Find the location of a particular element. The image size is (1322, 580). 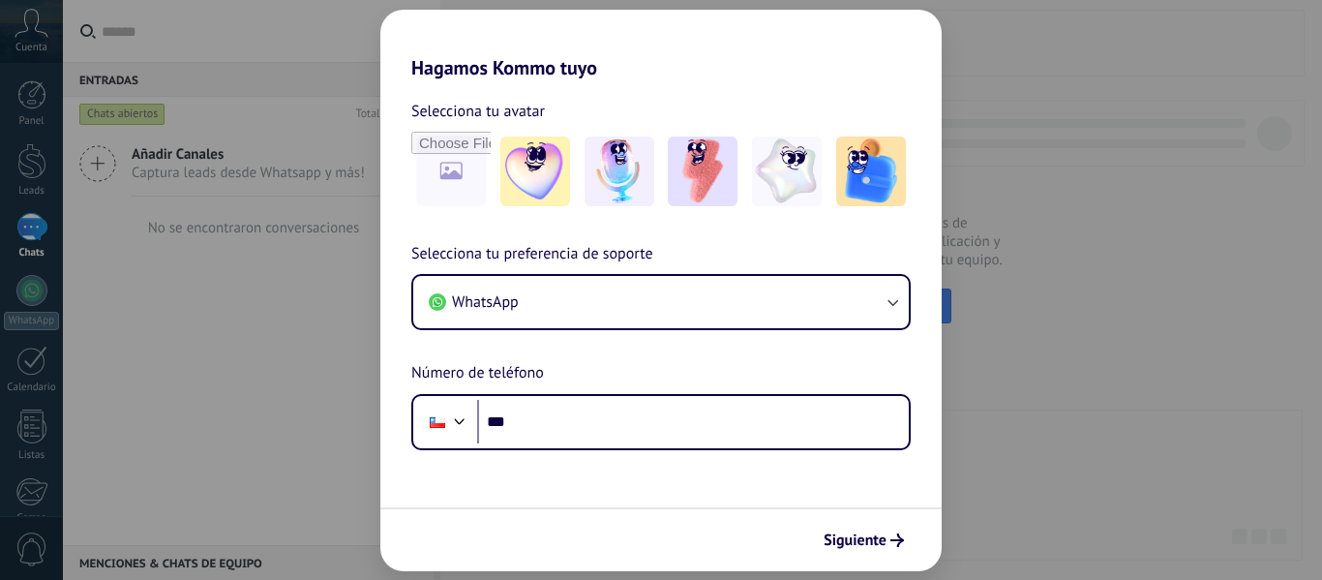

img: -3.jpeg is located at coordinates (703, 171).